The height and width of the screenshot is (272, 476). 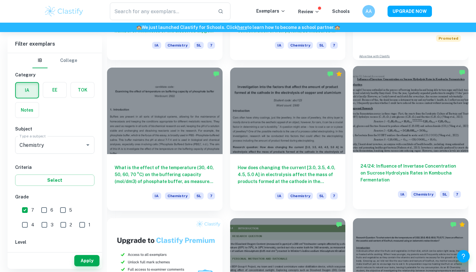 I want to click on span: 2, so click(x=71, y=225).